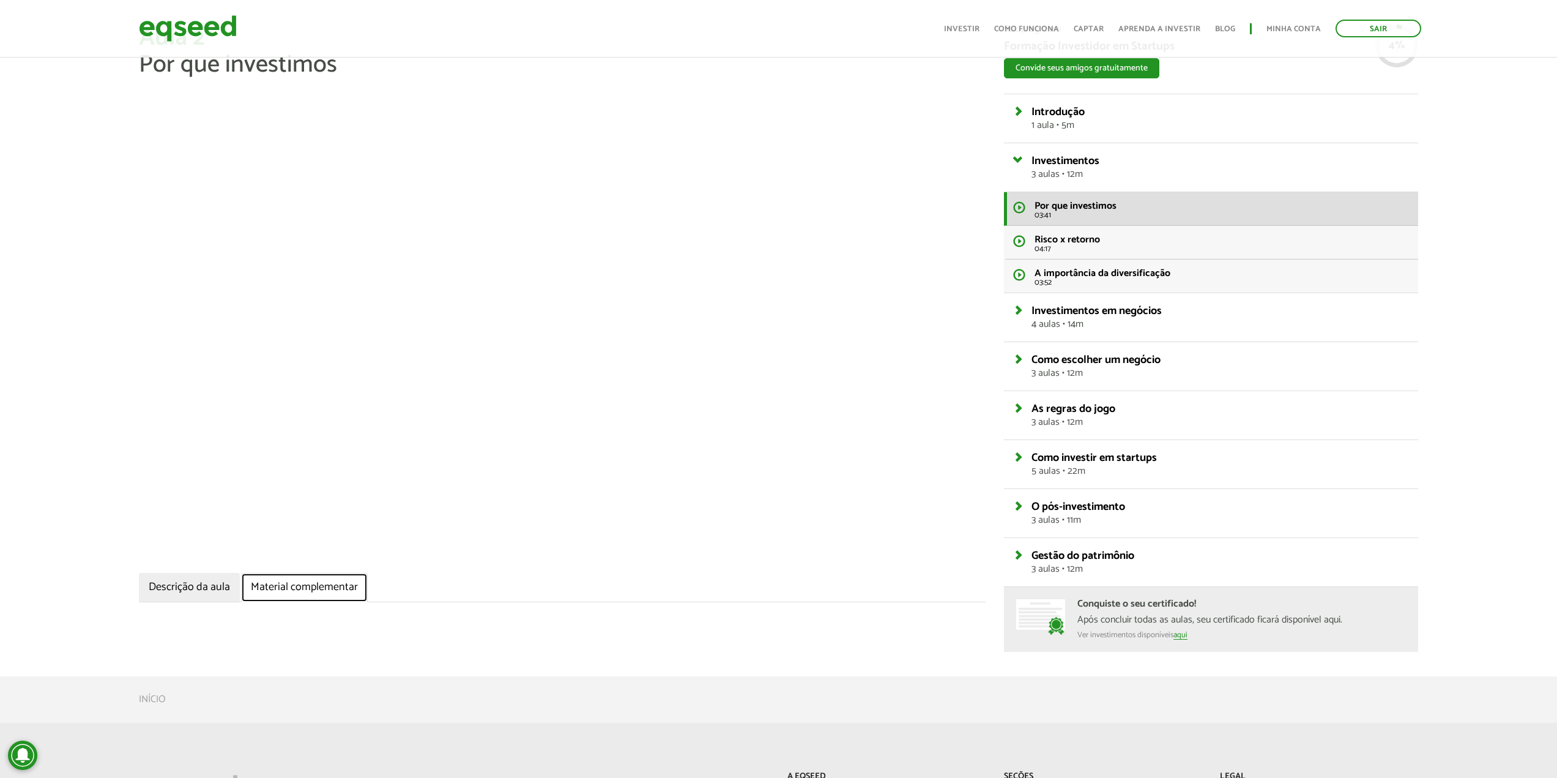  What do you see at coordinates (1137, 603) in the screenshot?
I see `strong: Conquiste o seu certificado!` at bounding box center [1137, 603].